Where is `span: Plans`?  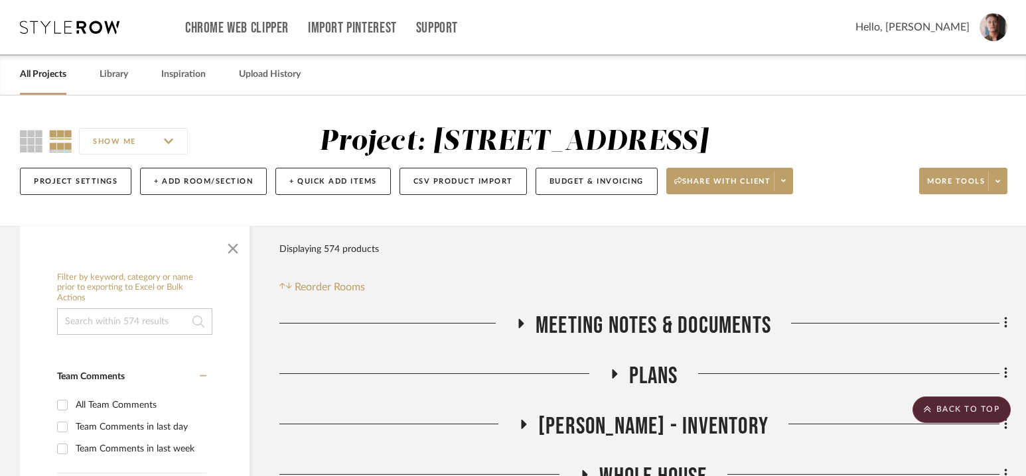
span: Plans is located at coordinates (654, 376).